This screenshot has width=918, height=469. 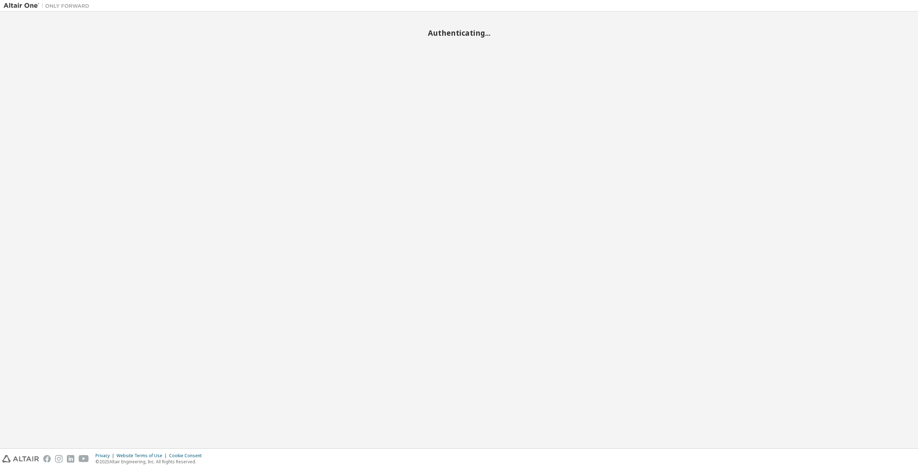 What do you see at coordinates (106, 456) in the screenshot?
I see `div: Privacy` at bounding box center [106, 456].